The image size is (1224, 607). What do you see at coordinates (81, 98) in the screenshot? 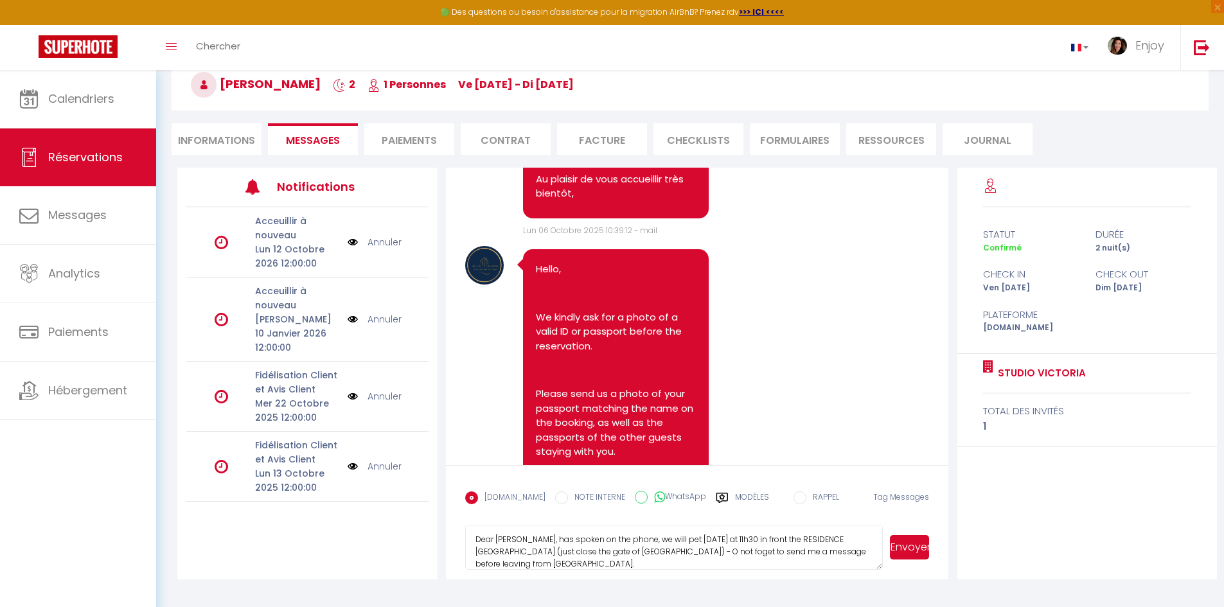
I see `span: Calendriers` at bounding box center [81, 98].